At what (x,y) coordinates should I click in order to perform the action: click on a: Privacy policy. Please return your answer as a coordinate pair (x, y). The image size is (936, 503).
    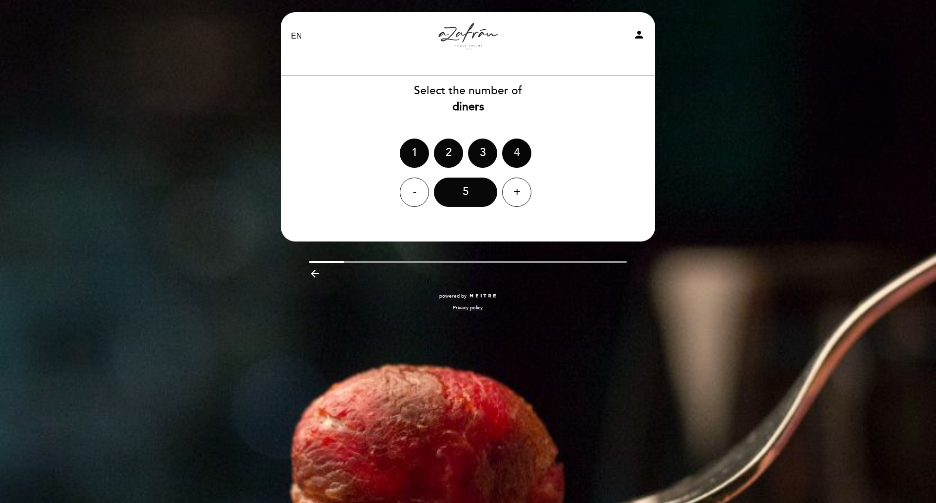
    Looking at the image, I should click on (468, 308).